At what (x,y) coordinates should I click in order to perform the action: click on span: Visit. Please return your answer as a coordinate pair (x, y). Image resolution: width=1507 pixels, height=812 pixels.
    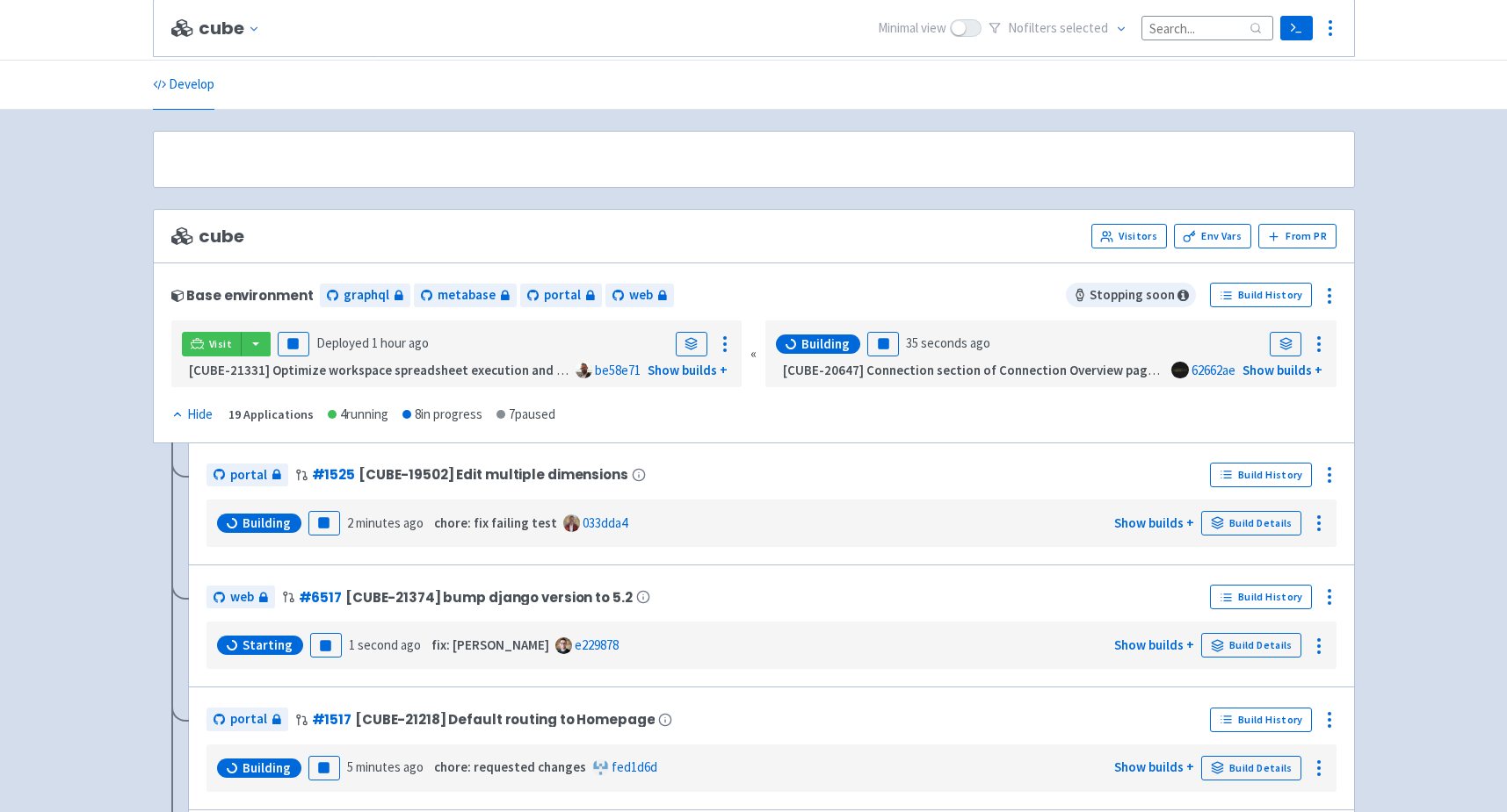
    Looking at the image, I should click on (221, 344).